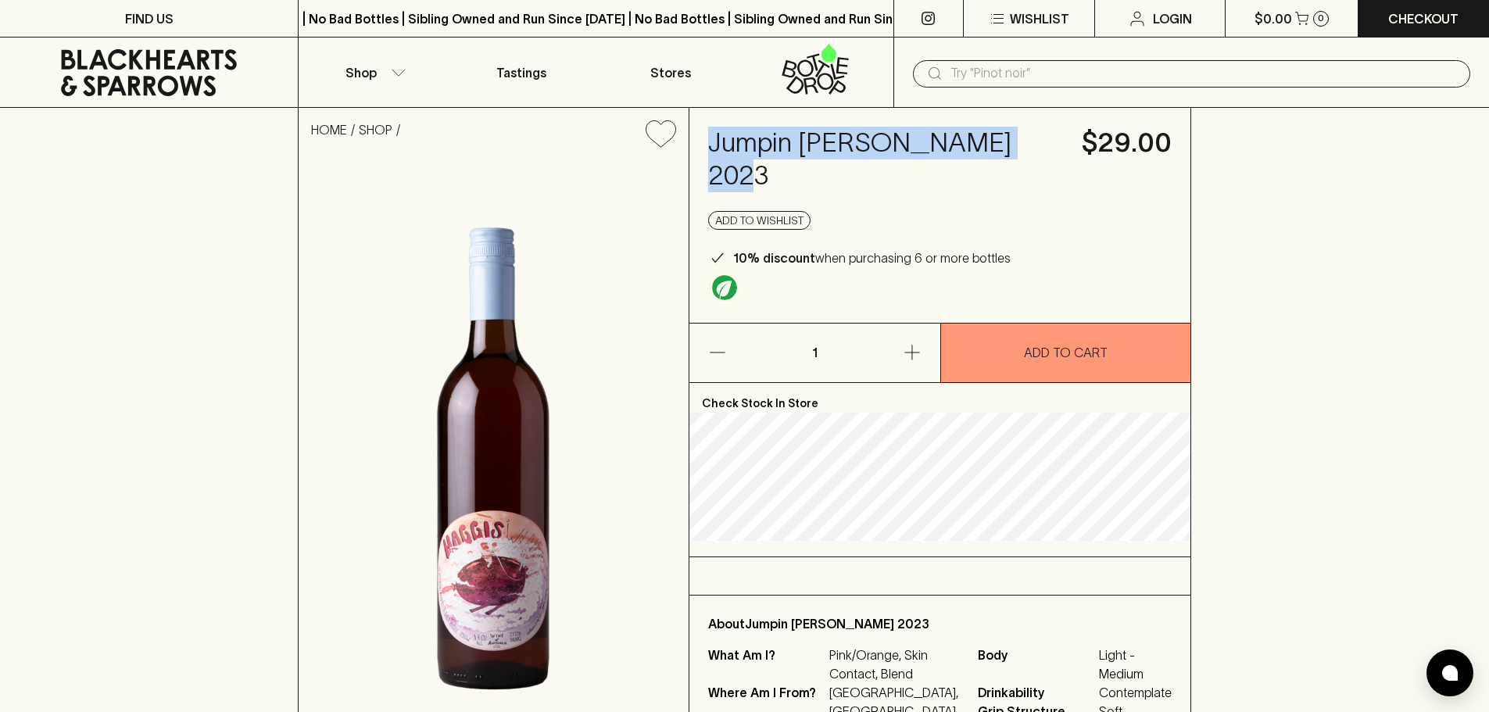 The image size is (1489, 712). I want to click on span: Body, so click(1036, 664).